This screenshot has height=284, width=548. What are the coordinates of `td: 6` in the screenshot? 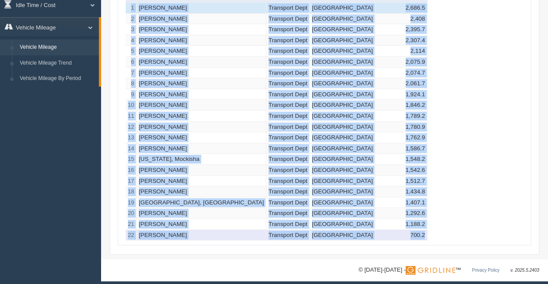 It's located at (131, 62).